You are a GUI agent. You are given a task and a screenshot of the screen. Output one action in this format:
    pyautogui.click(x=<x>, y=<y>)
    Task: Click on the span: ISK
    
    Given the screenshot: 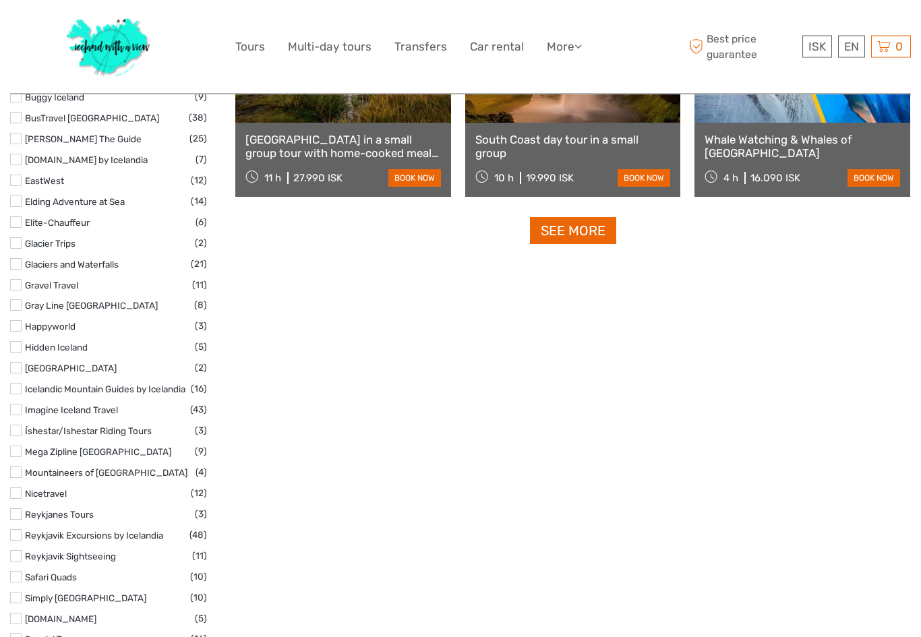 What is the action you would take?
    pyautogui.click(x=817, y=47)
    